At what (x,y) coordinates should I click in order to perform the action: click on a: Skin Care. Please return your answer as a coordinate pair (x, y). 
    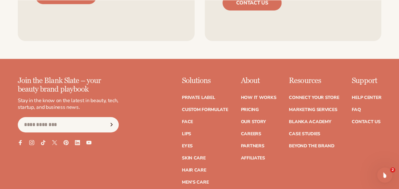
    Looking at the image, I should click on (194, 158).